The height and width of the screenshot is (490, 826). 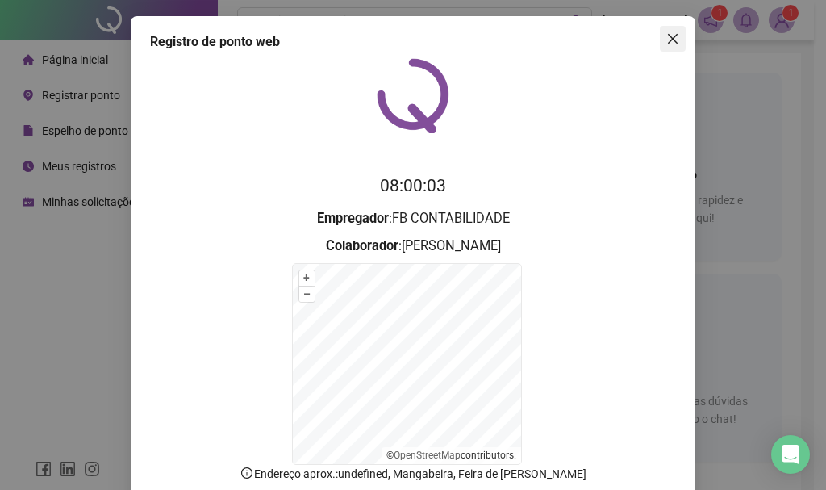 What do you see at coordinates (353, 218) in the screenshot?
I see `strong: Empregador` at bounding box center [353, 218].